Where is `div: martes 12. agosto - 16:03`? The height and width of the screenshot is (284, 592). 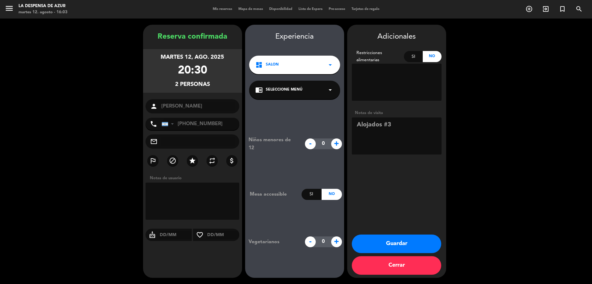 div: martes 12. agosto - 16:03 is located at coordinates (43, 12).